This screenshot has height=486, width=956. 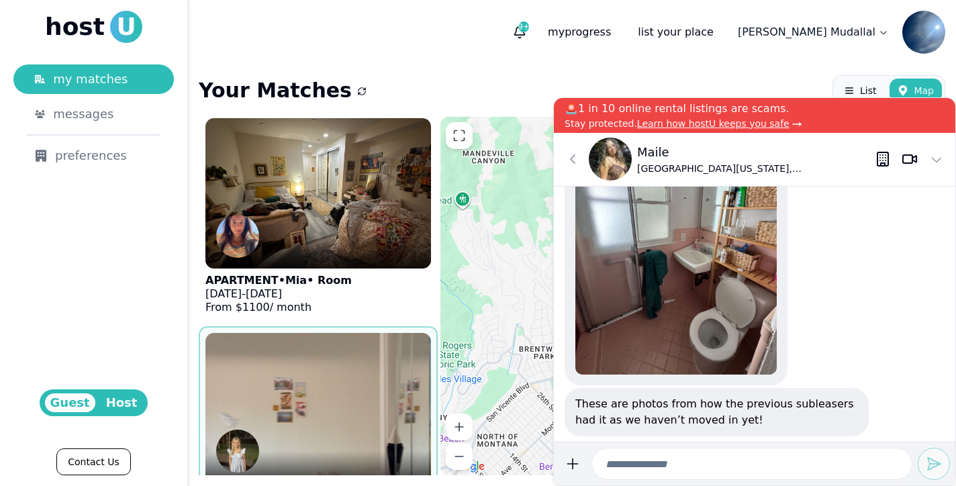 I want to click on button: List, so click(x=860, y=91).